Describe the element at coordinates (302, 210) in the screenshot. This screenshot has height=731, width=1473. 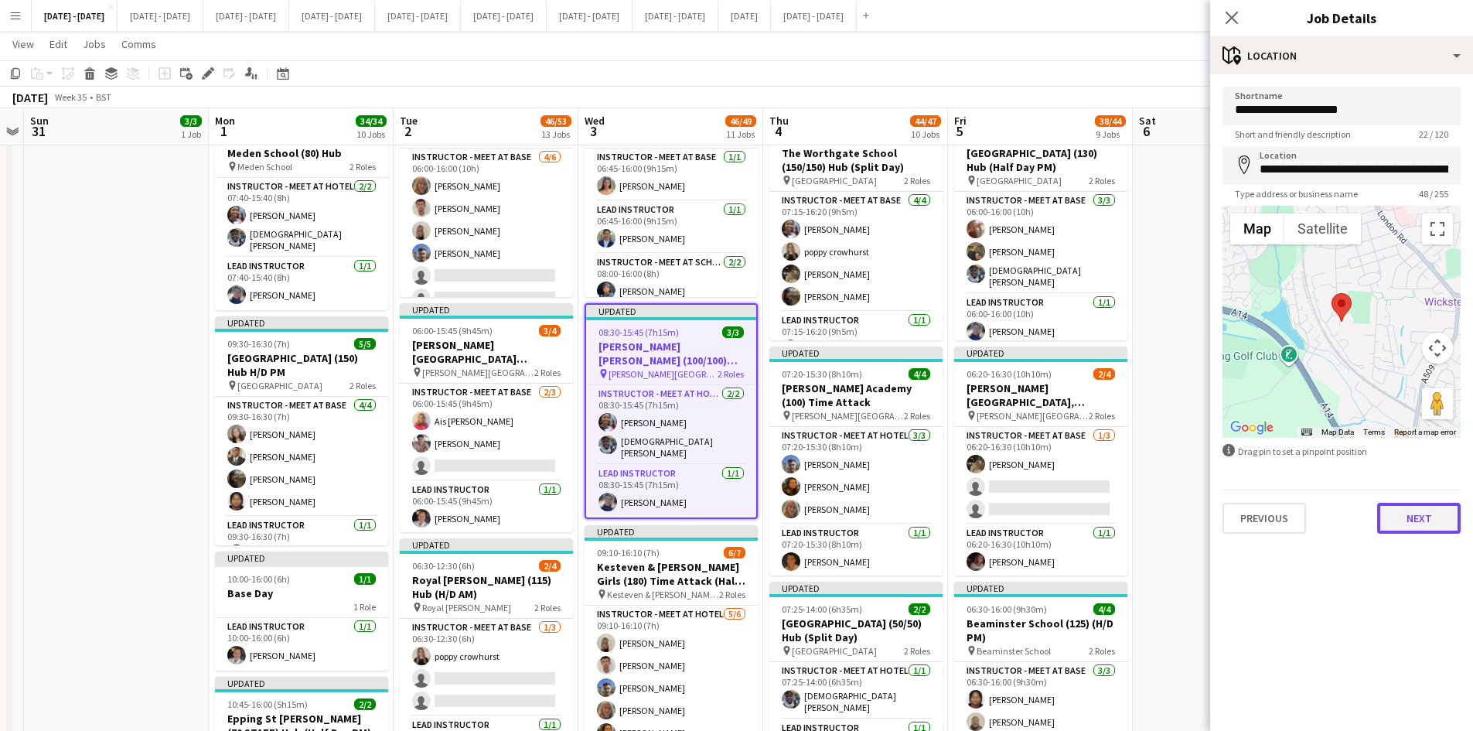
I see `div: Updated07:40-15:40 (8h)3/3Meden School (80) Hub Meden School2 RolesInstructor - Meet at Hotel2/20...` at that location.